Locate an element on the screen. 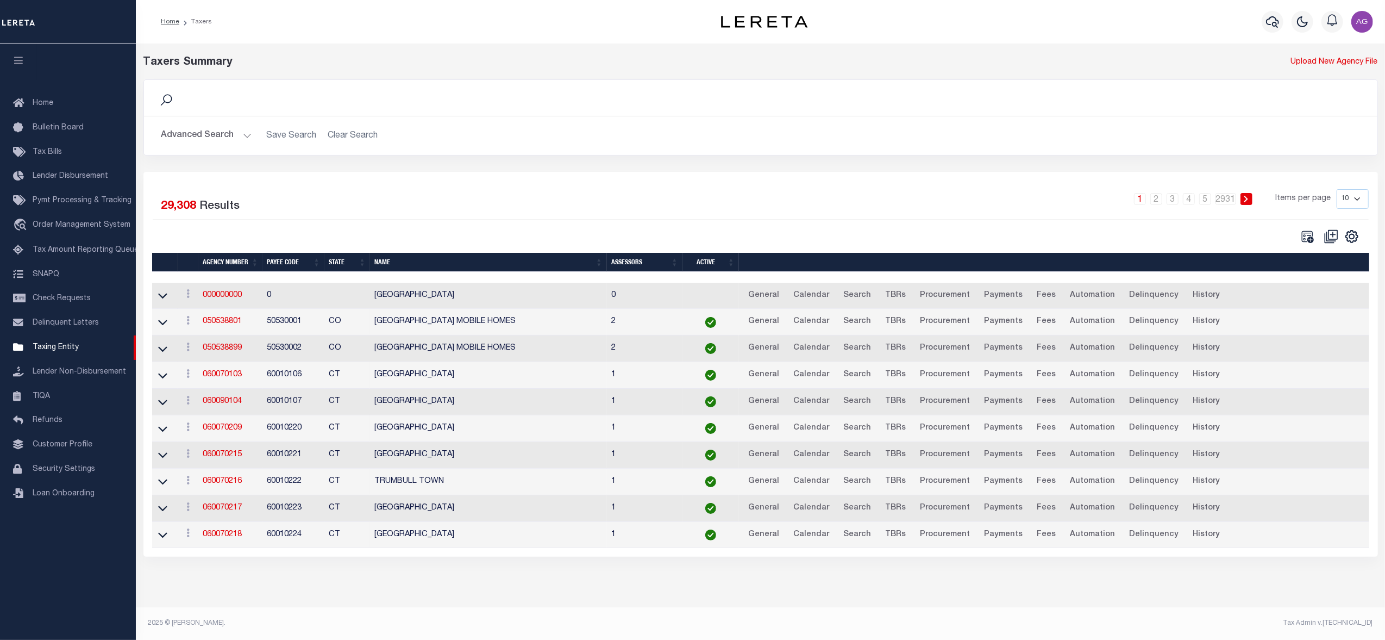  td: 2 is located at coordinates (645, 322).